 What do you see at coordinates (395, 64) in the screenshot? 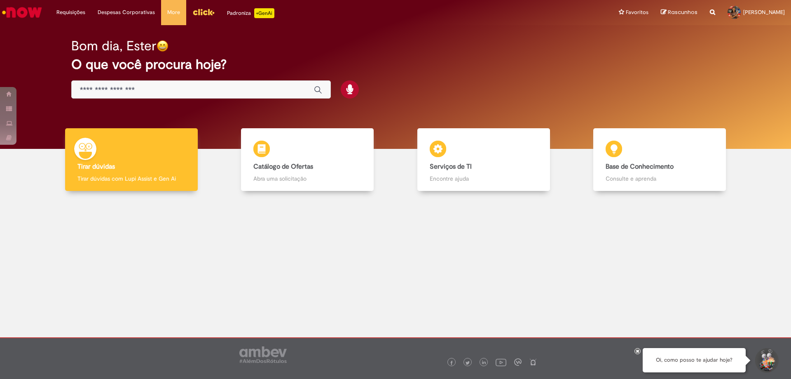
I see `h2: O que você procura hoje?` at bounding box center [395, 64].